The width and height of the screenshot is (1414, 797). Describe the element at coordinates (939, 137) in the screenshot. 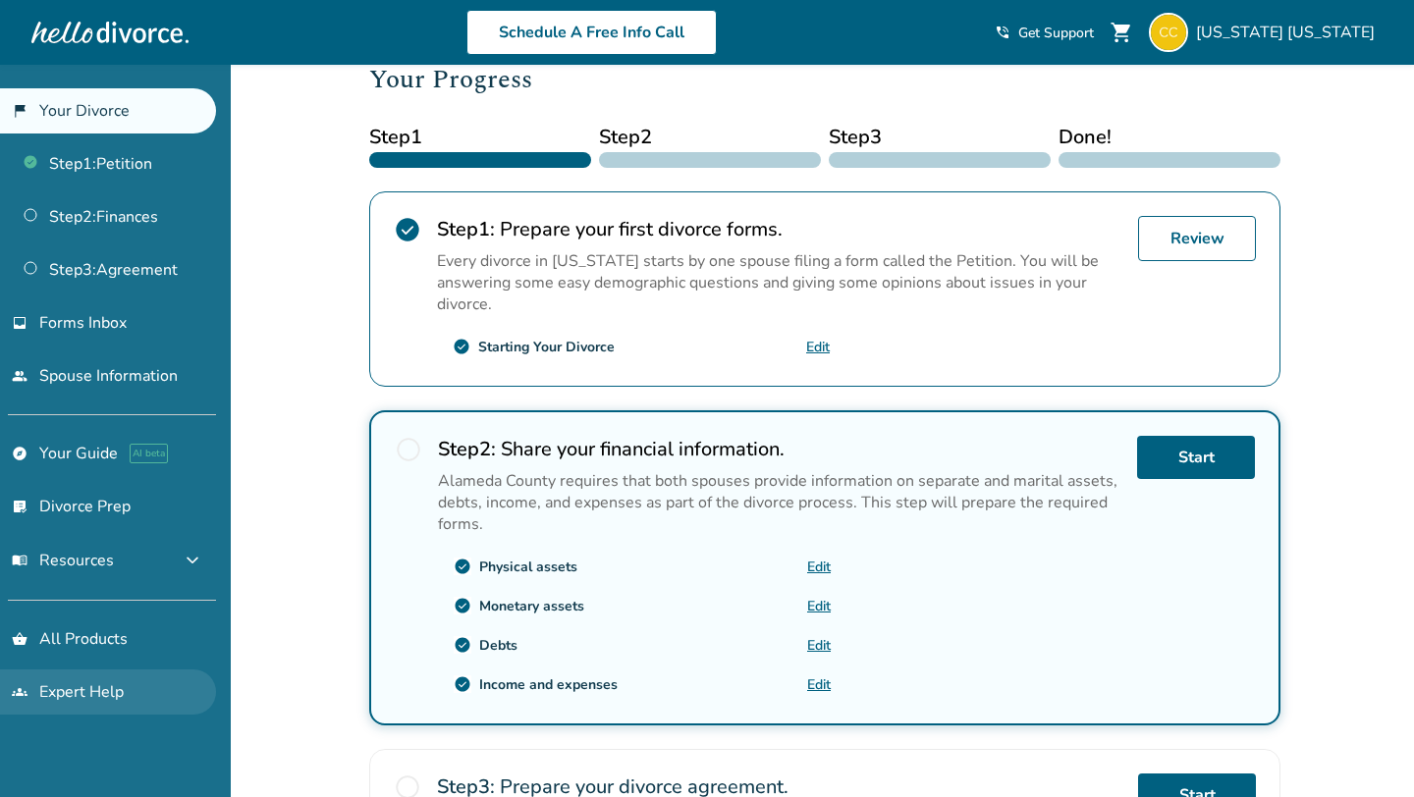

I see `span: Step 3` at that location.